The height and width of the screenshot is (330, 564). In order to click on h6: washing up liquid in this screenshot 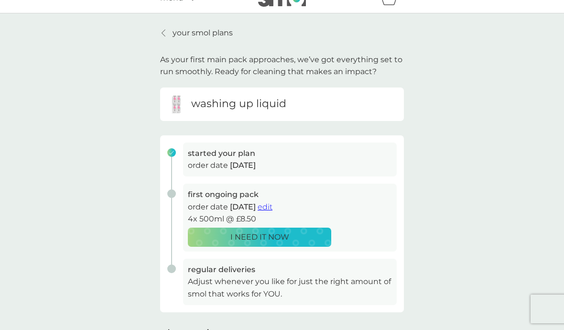, I will do `click(239, 104)`.